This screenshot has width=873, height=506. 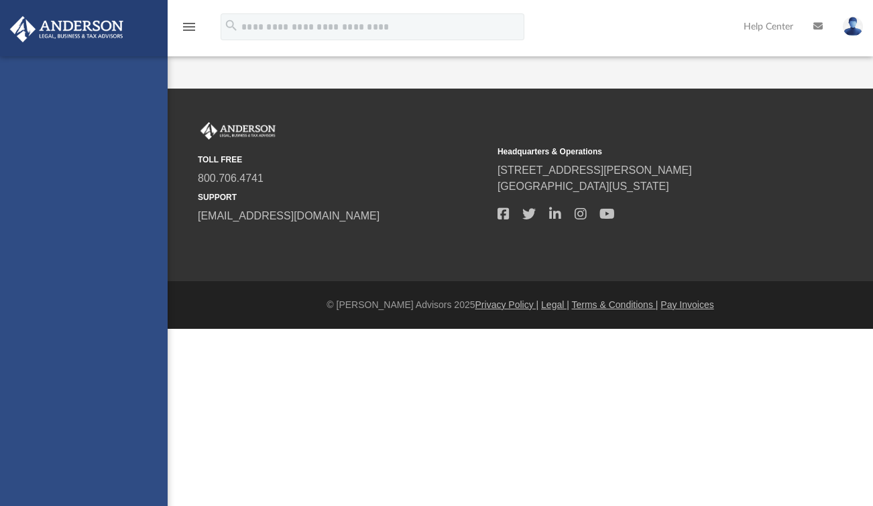 What do you see at coordinates (853, 26) in the screenshot?
I see `img: User Pic` at bounding box center [853, 26].